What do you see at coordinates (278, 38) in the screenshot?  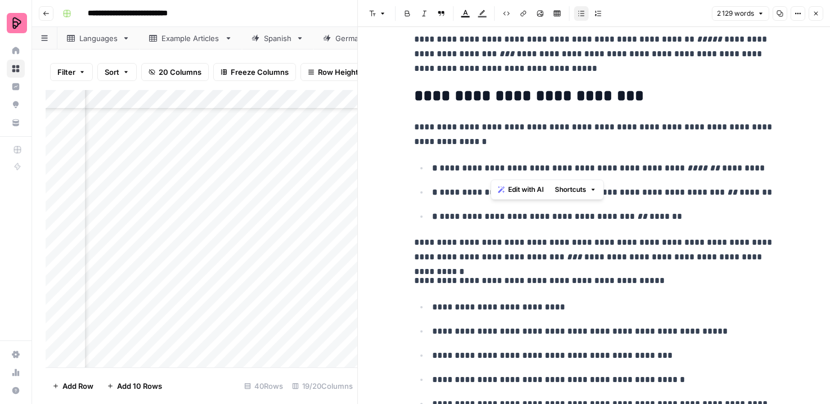 I see `a: Spanish` at bounding box center [278, 38].